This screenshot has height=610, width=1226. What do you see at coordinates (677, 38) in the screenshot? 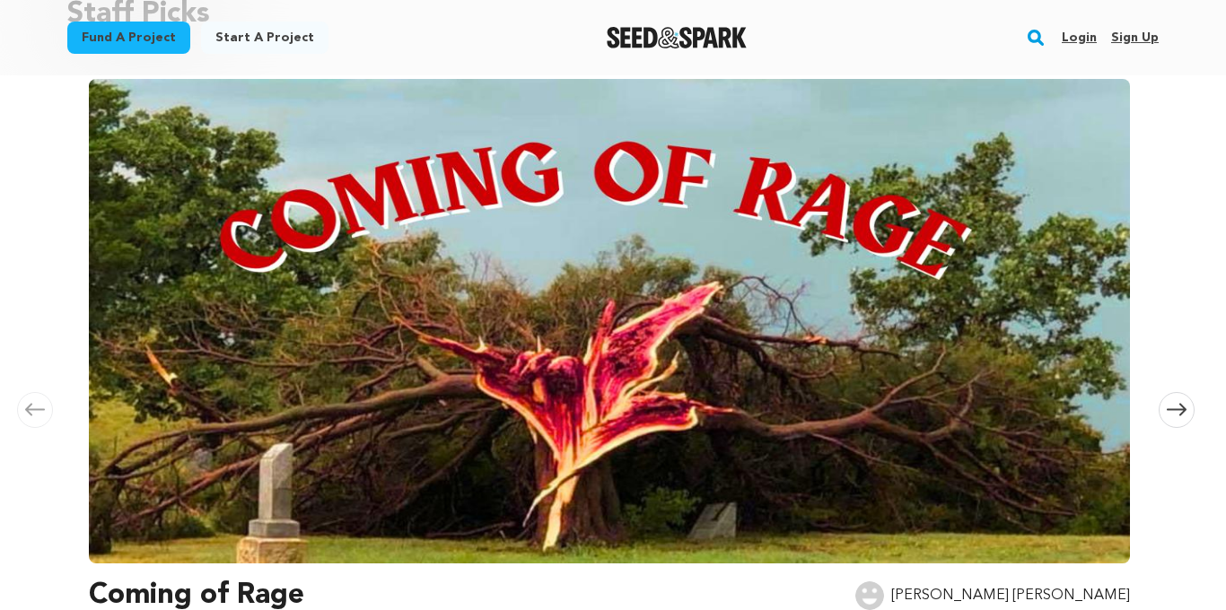
I see `img: Seed&Spark Logo Dark Mode` at bounding box center [677, 38].